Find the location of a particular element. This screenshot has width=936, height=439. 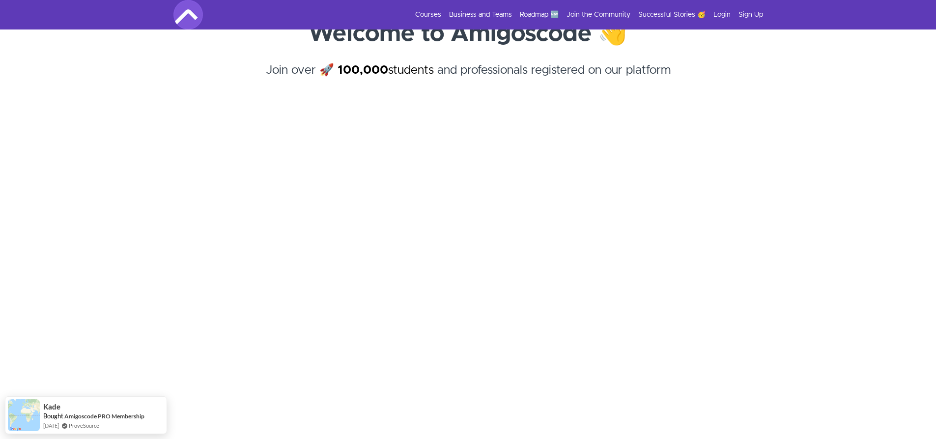

strong: 100,000 is located at coordinates (363, 70).